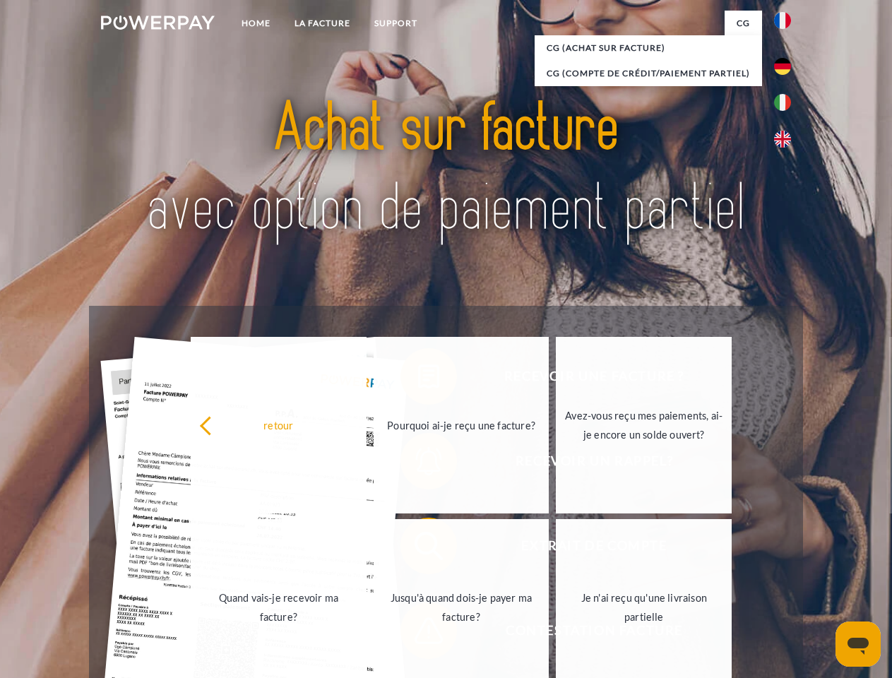  Describe the element at coordinates (648, 48) in the screenshot. I see `a: CG (achat sur facture)` at that location.